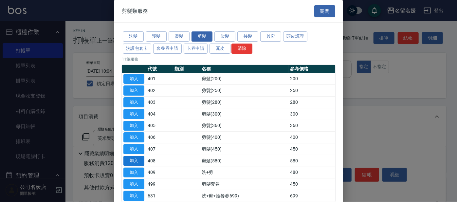  Describe the element at coordinates (159, 79) in the screenshot. I see `td: 401` at that location.